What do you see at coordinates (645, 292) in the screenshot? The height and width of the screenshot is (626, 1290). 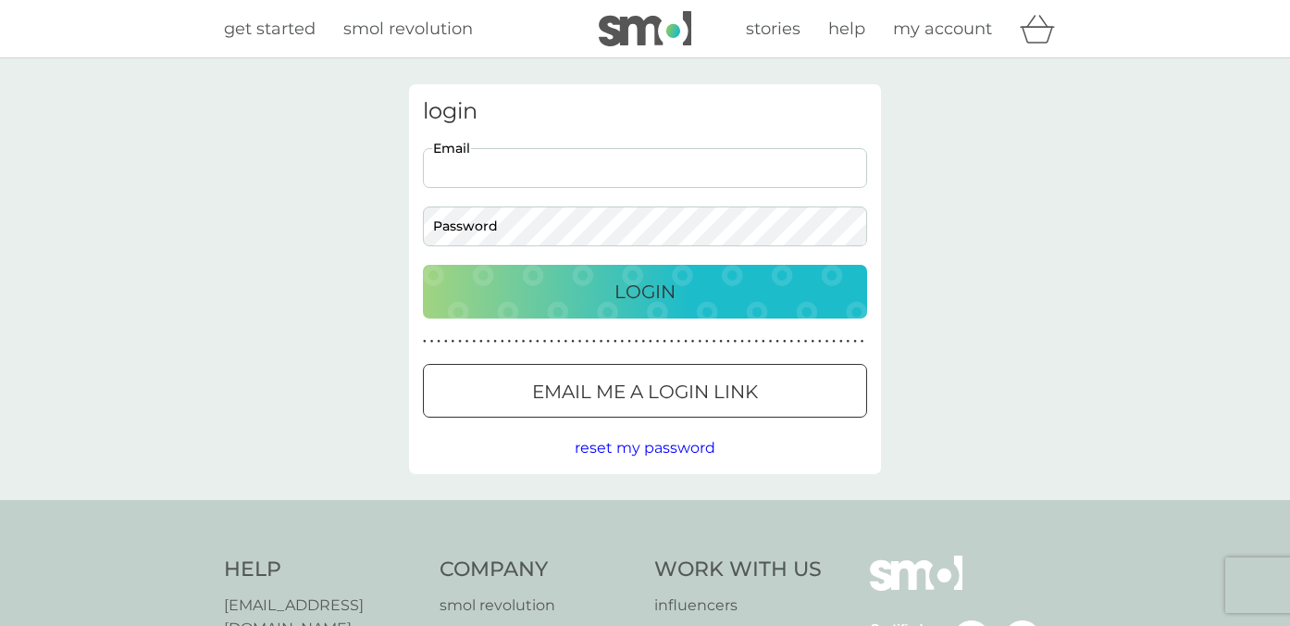 I see `p: Login` at bounding box center [645, 292].